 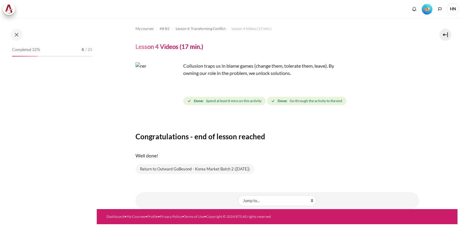 I want to click on span: KR B2, so click(x=164, y=29).